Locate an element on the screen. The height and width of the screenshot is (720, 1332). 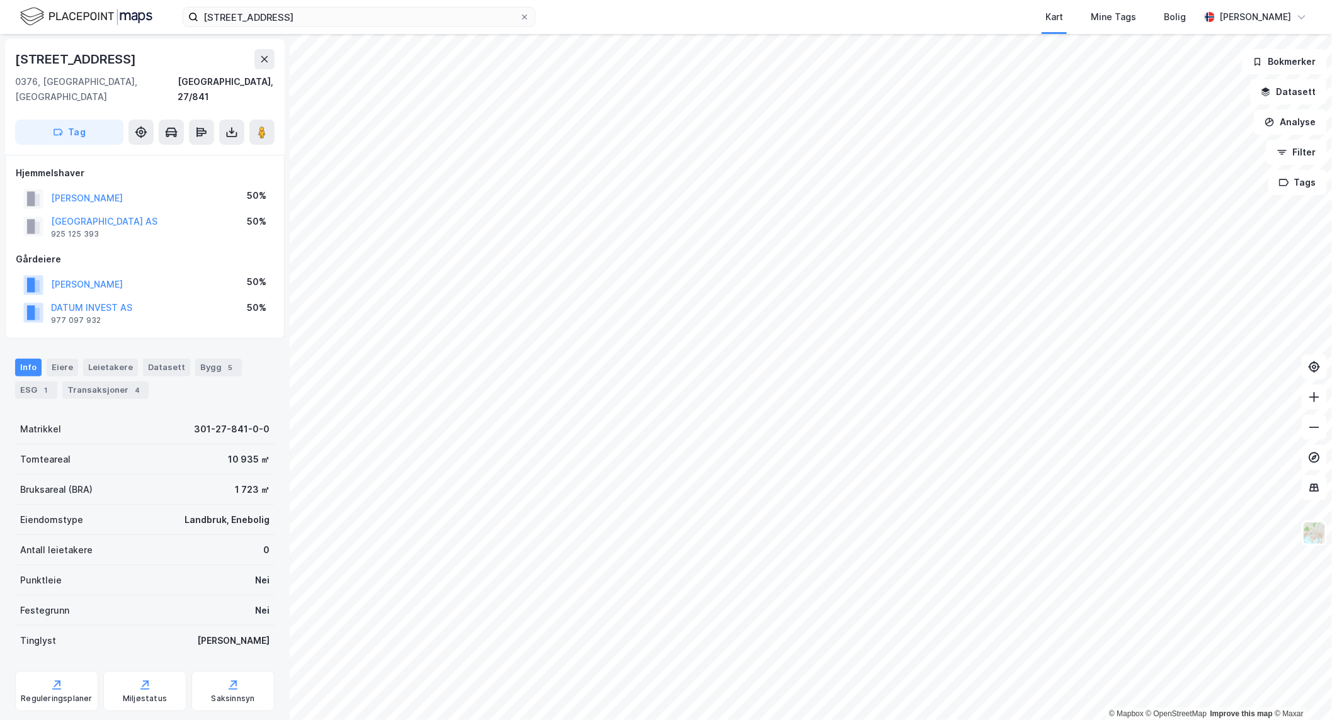
div: Mine Tags is located at coordinates (1113, 17).